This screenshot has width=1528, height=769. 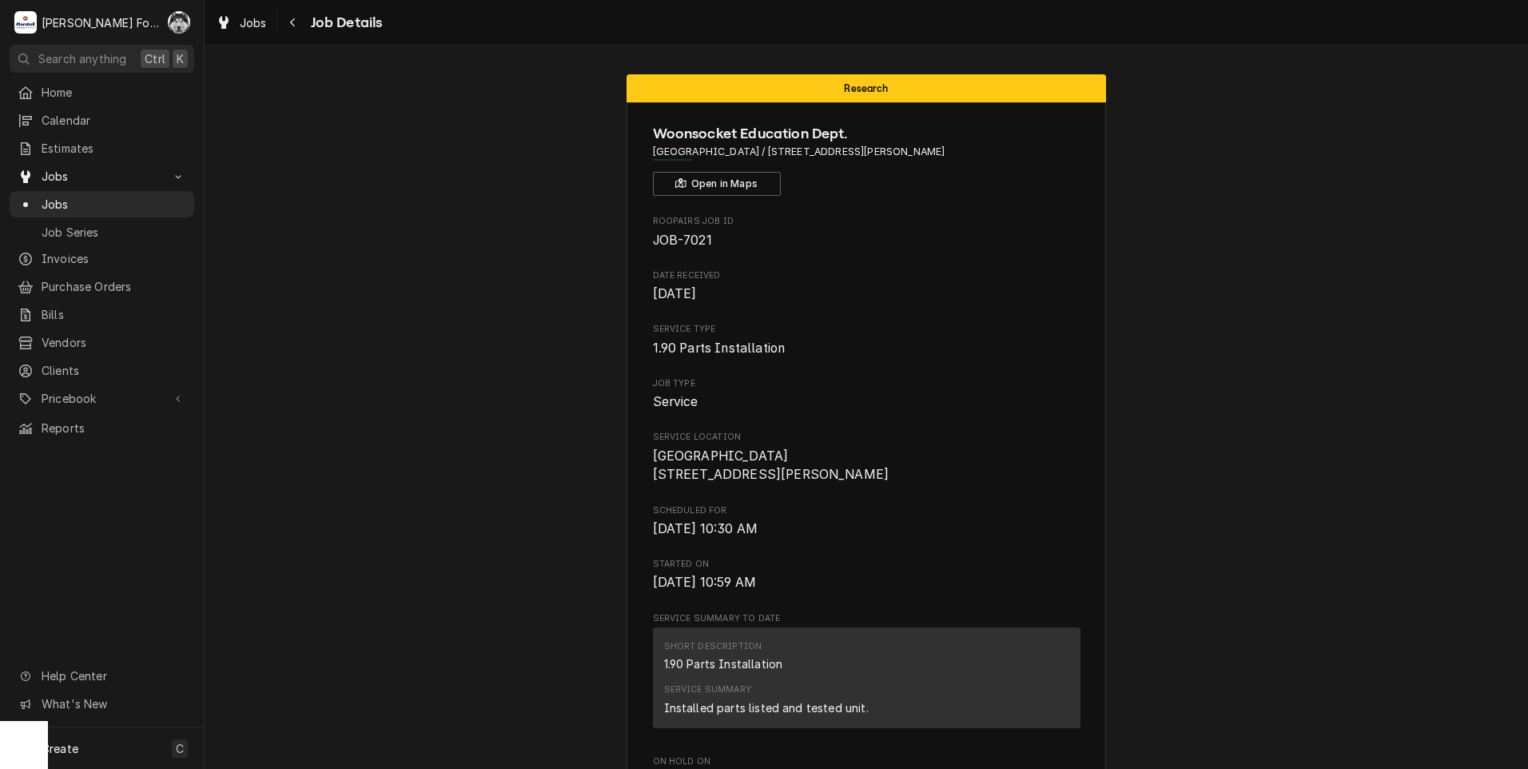 What do you see at coordinates (113, 120) in the screenshot?
I see `span: Calendar` at bounding box center [113, 120].